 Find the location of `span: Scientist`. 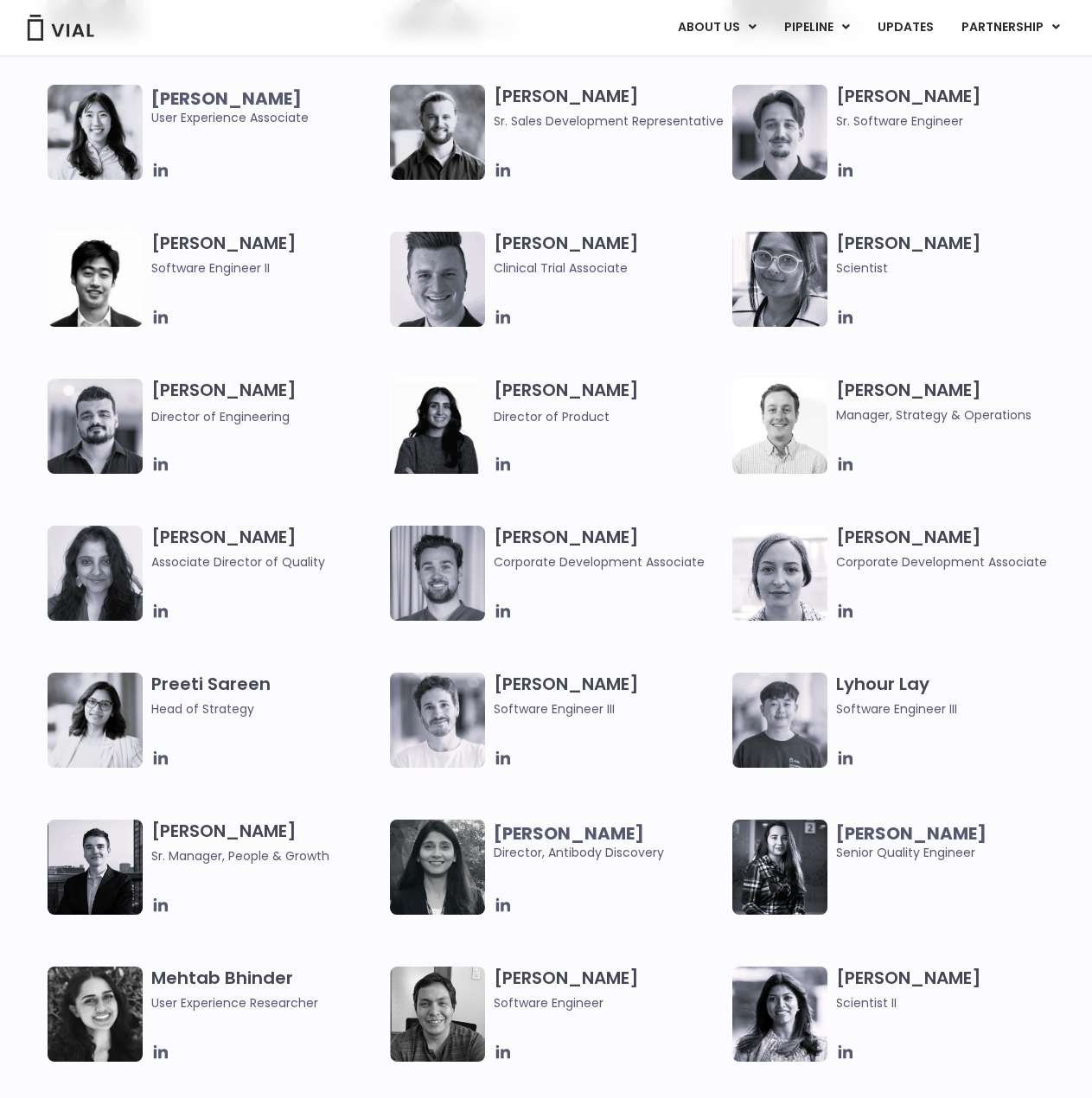

span: Scientist is located at coordinates (951, 267).